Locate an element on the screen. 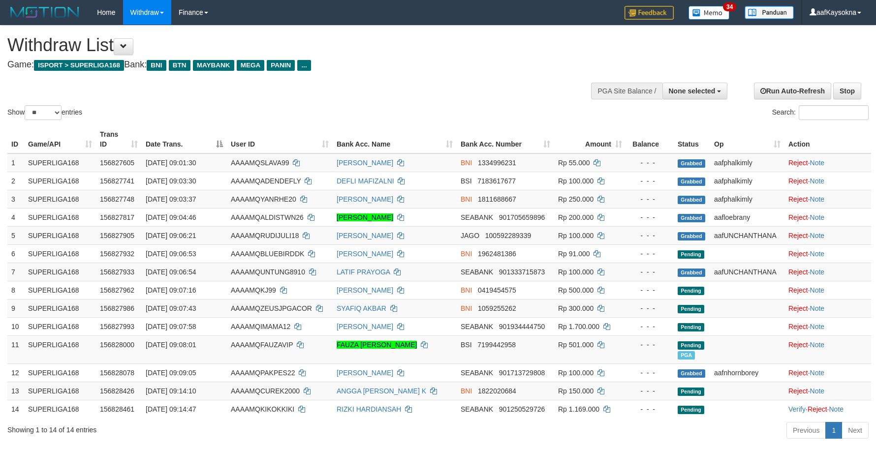 This screenshot has height=449, width=876. span: Marked by aafsoycanthlai is located at coordinates (686, 355).